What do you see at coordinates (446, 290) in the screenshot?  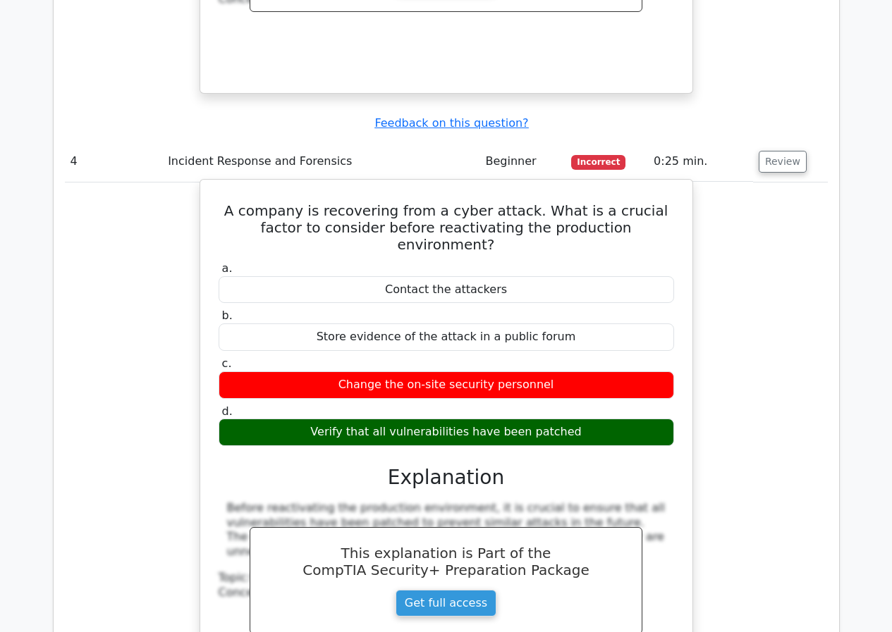 I see `div: Contact the attackers` at bounding box center [446, 290].